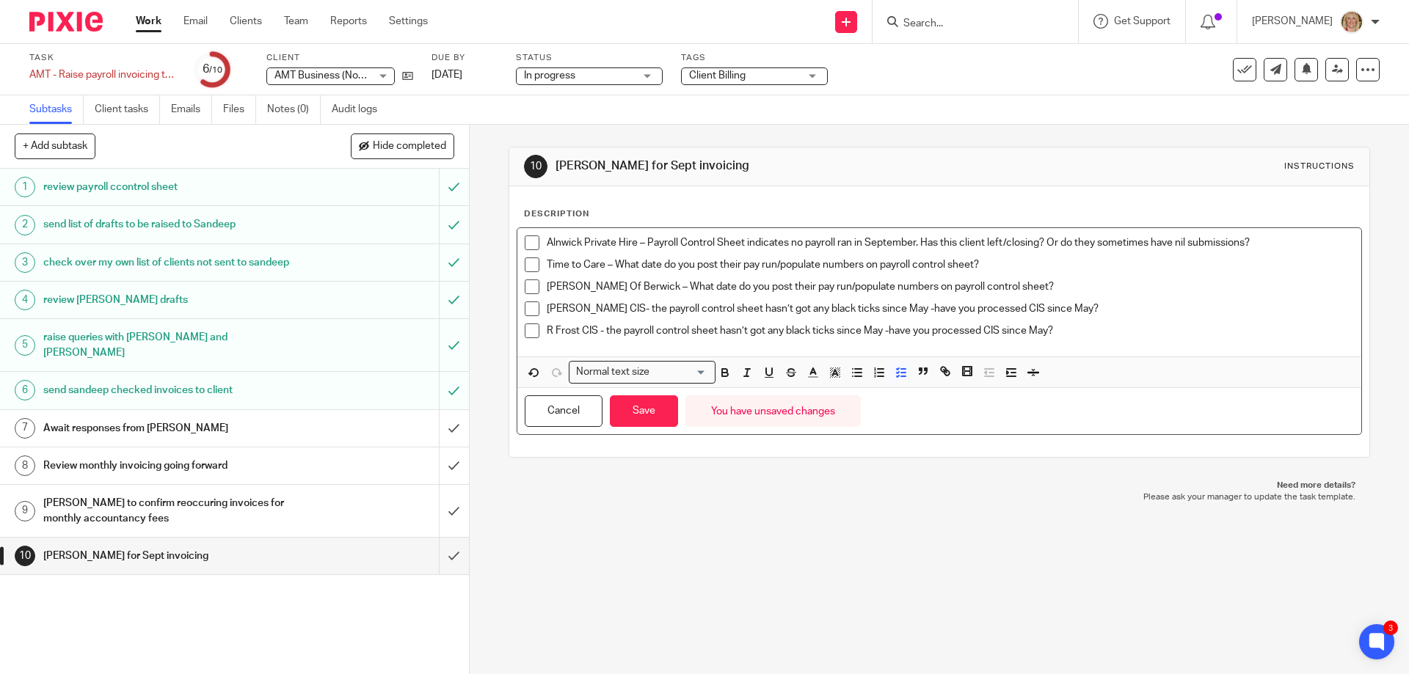  Describe the element at coordinates (465, 58) in the screenshot. I see `label: Due by` at that location.